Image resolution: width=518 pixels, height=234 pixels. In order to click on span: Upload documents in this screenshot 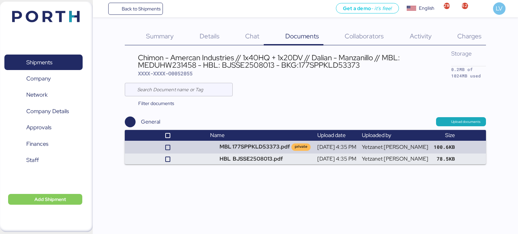, I will do `click(466, 122)`.